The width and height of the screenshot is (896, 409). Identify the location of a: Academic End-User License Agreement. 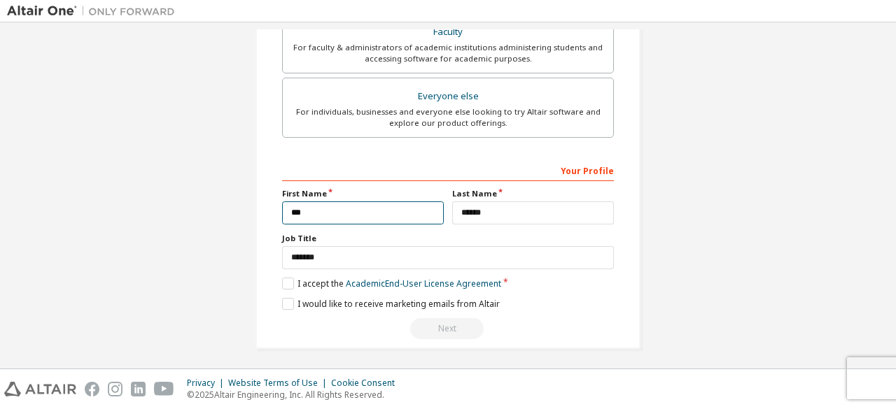
(423, 283).